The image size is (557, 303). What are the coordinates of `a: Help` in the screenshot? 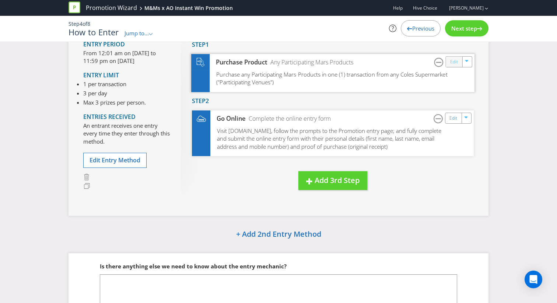 It's located at (398, 8).